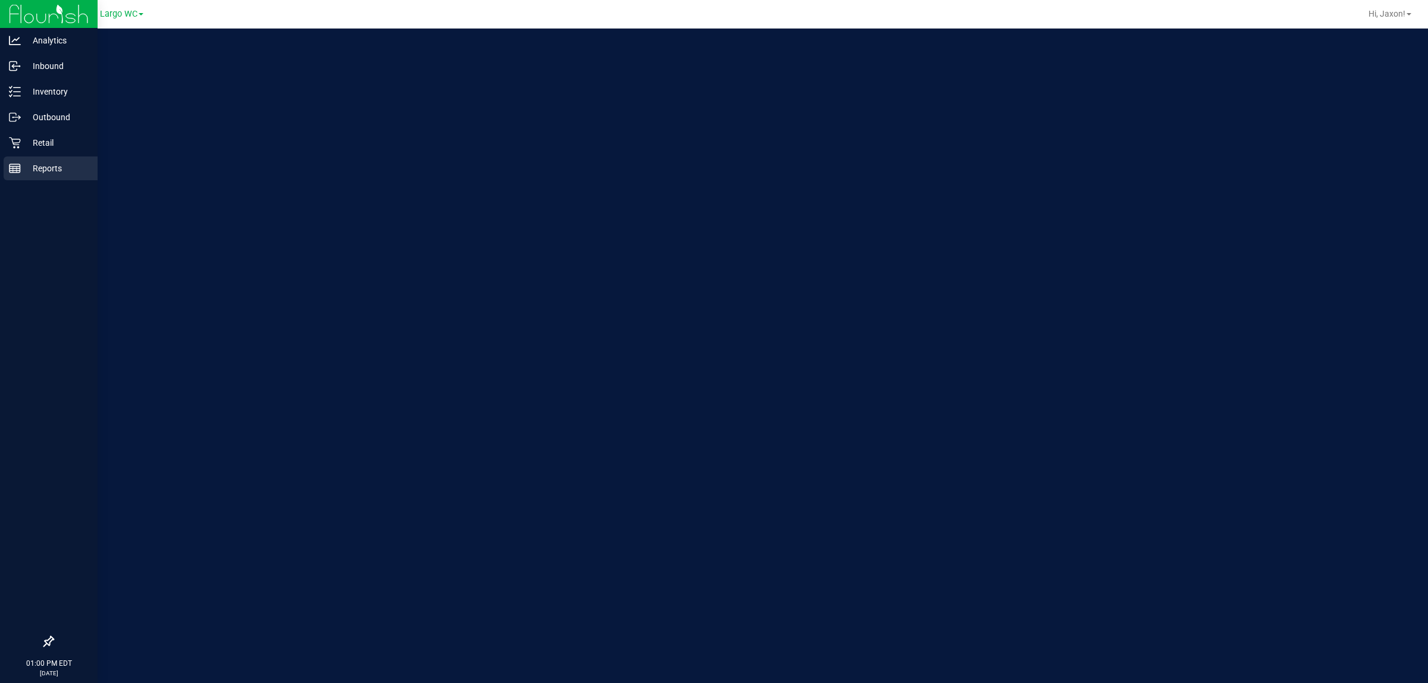 This screenshot has height=683, width=1428. Describe the element at coordinates (15, 168) in the screenshot. I see `inline-svg: Reports` at that location.